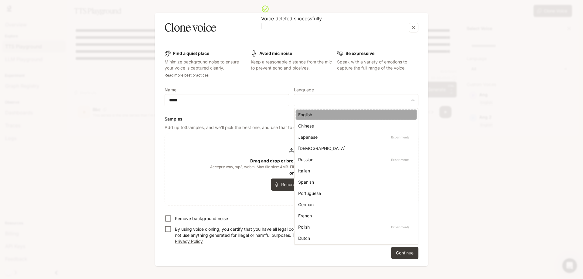 Image resolution: width=583 pixels, height=279 pixels. Describe the element at coordinates (355, 215) in the screenshot. I see `div: French` at that location.